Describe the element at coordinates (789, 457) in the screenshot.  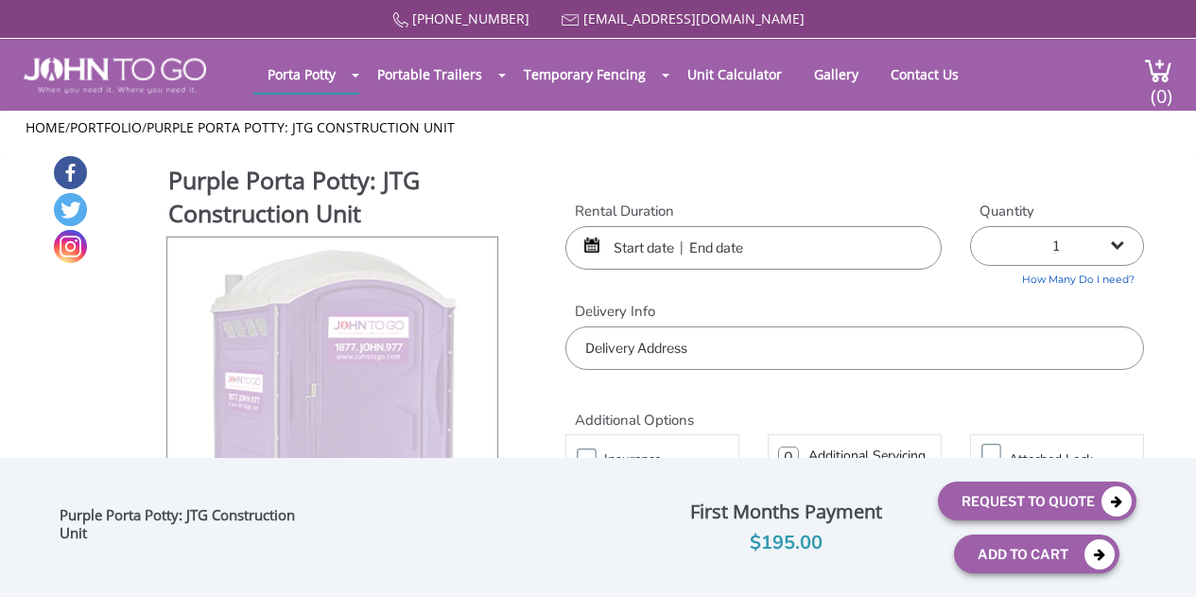
I see `input: 0` at that location.